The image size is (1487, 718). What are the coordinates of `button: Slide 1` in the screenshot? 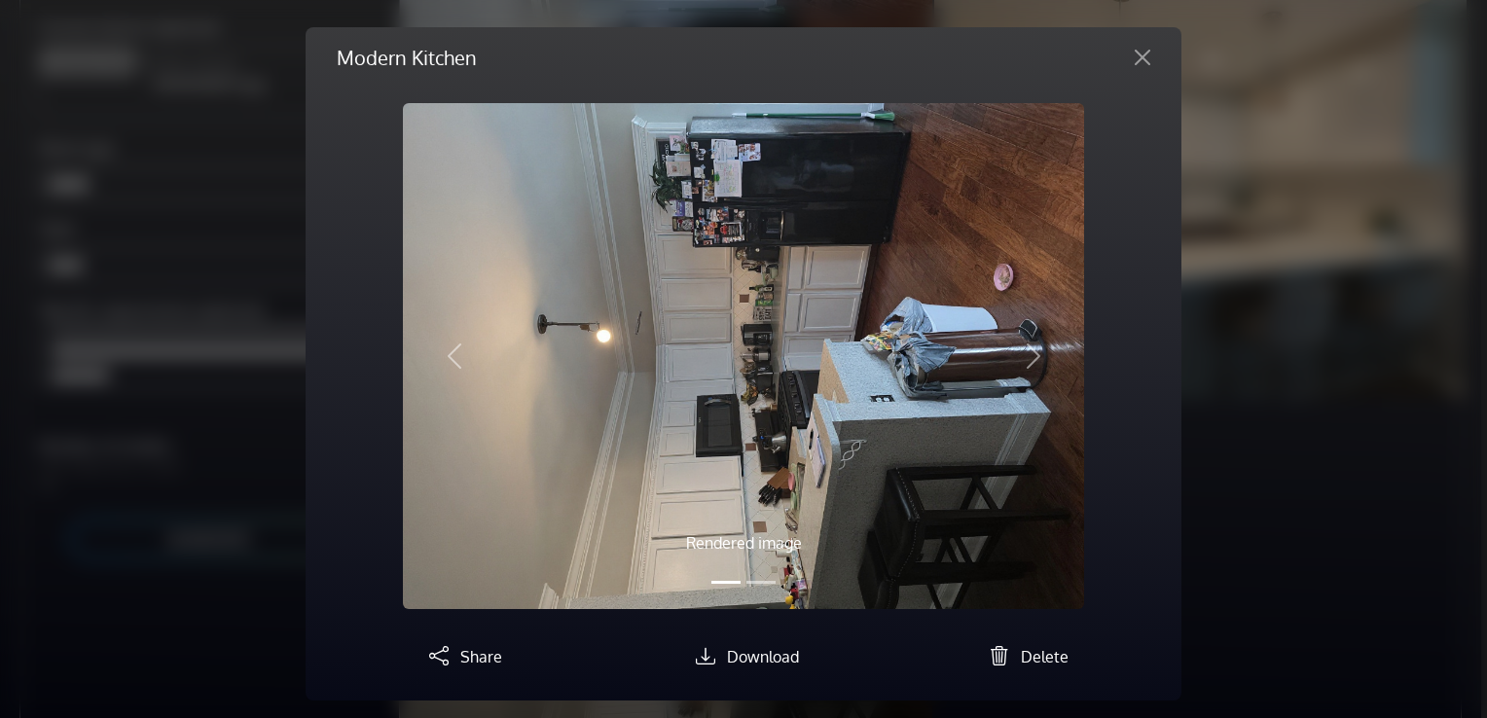 It's located at (726, 582).